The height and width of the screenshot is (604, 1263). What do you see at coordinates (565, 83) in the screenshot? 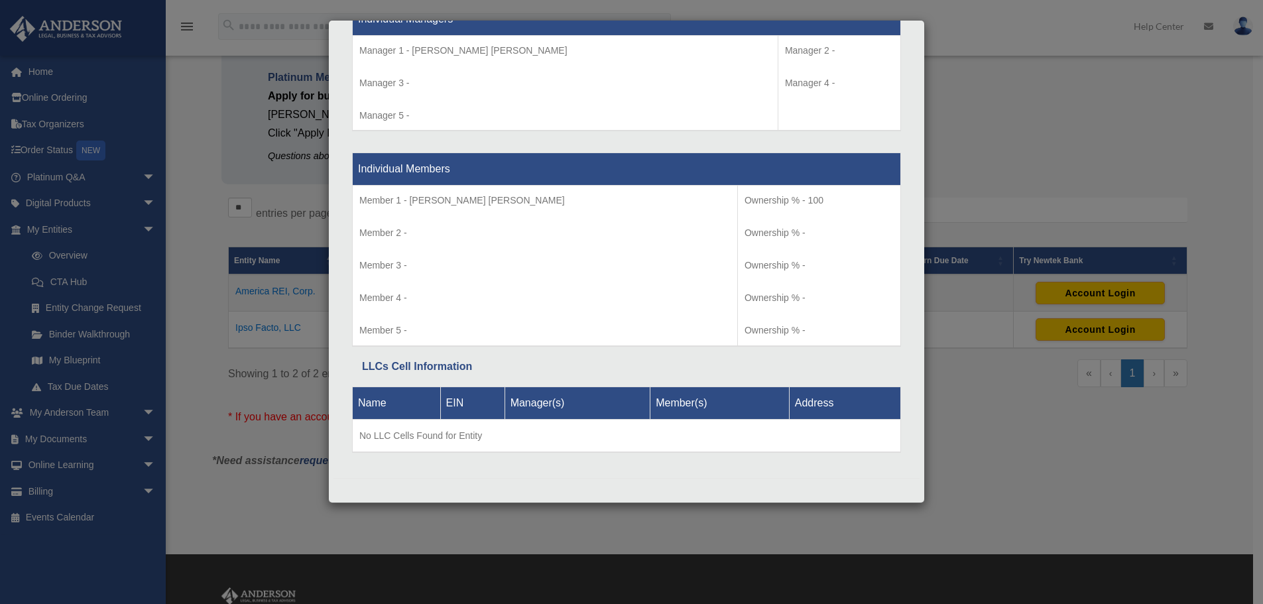
I see `p: Manager 3 -` at bounding box center [565, 83].